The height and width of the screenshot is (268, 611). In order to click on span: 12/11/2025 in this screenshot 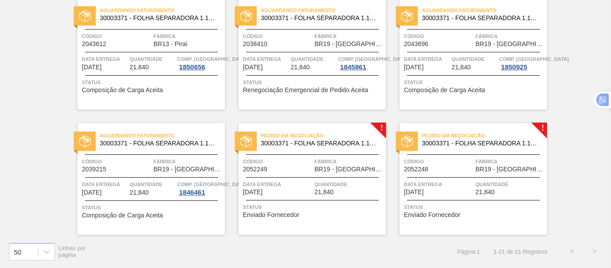, I will do `click(253, 192)`.